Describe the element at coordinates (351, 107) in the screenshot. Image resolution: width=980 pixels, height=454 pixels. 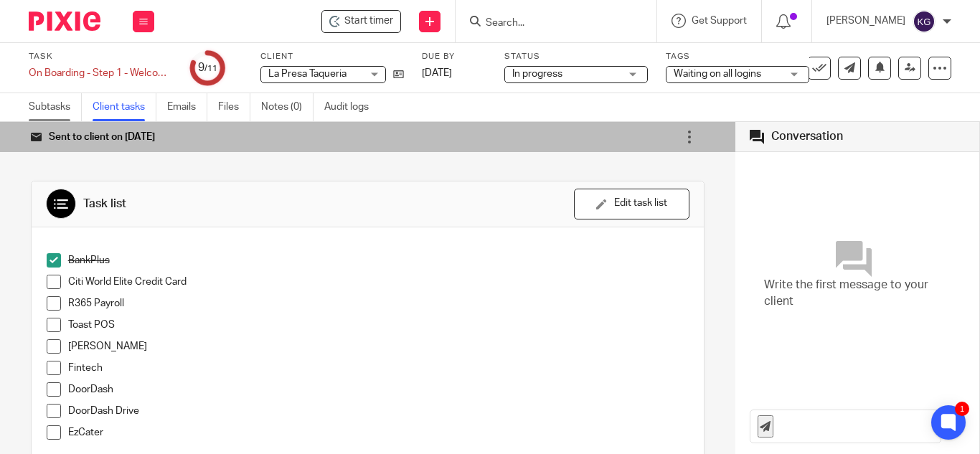
I see `a: Audit logs` at that location.